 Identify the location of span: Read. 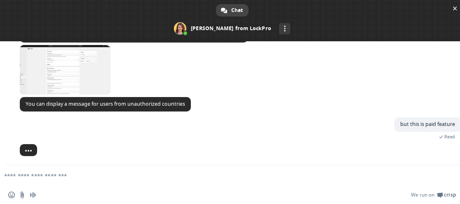
(450, 136).